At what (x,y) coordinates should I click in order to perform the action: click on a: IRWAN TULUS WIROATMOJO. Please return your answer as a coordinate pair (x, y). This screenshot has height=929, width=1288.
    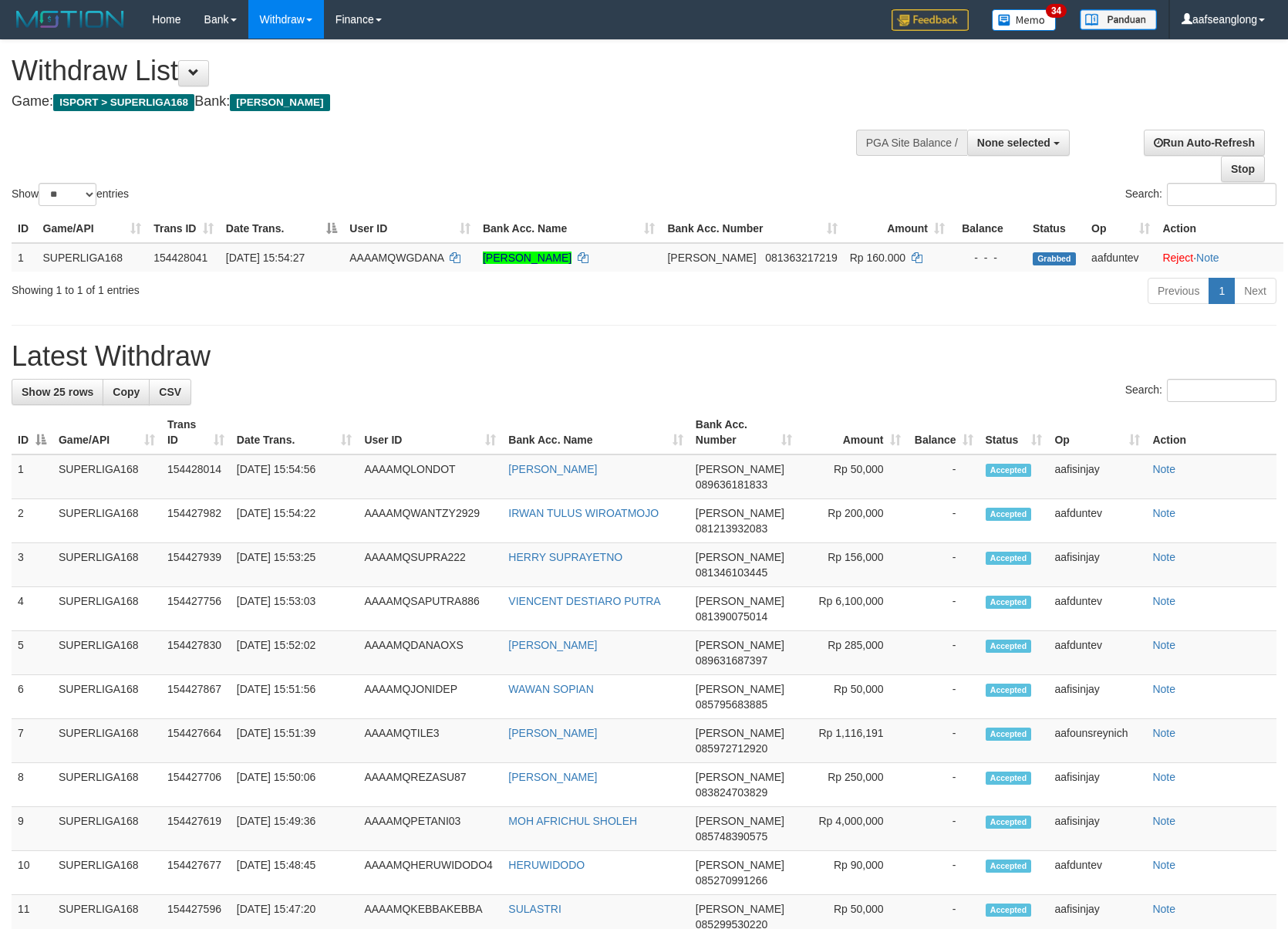
    Looking at the image, I should click on (583, 513).